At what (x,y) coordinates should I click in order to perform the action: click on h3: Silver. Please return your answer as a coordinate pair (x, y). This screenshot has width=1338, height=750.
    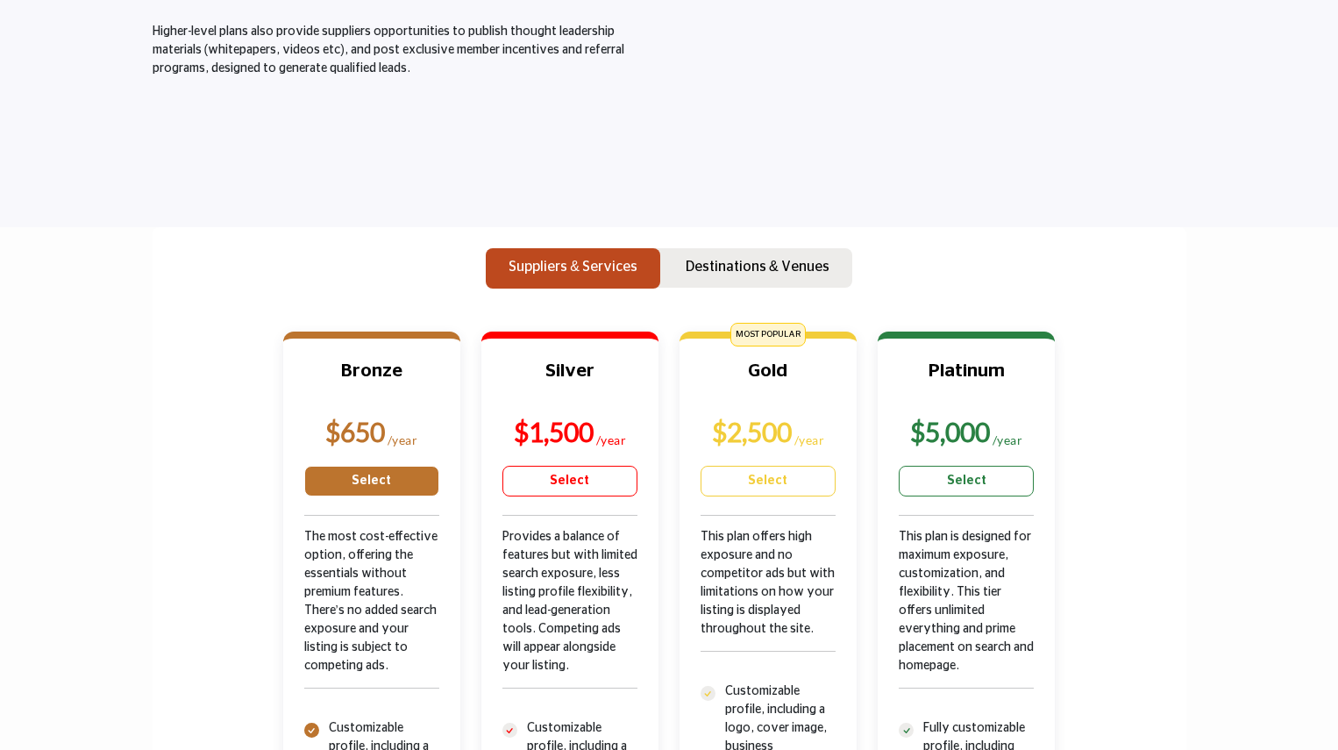
    Looking at the image, I should click on (570, 381).